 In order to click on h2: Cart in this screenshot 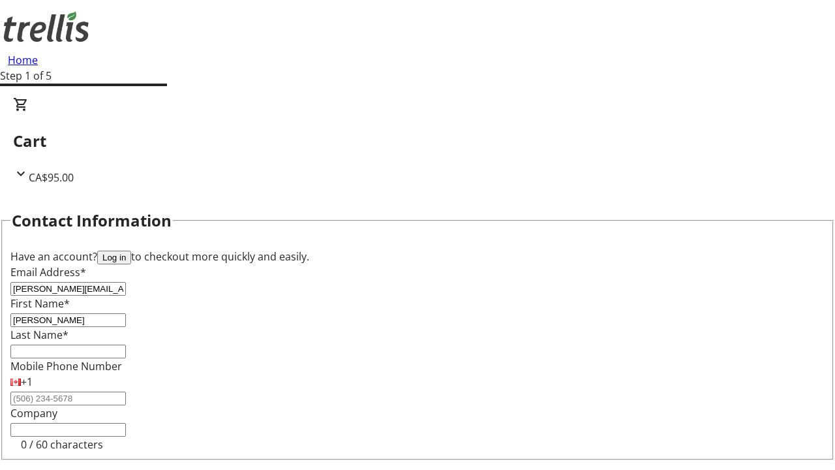, I will do `click(417, 141)`.